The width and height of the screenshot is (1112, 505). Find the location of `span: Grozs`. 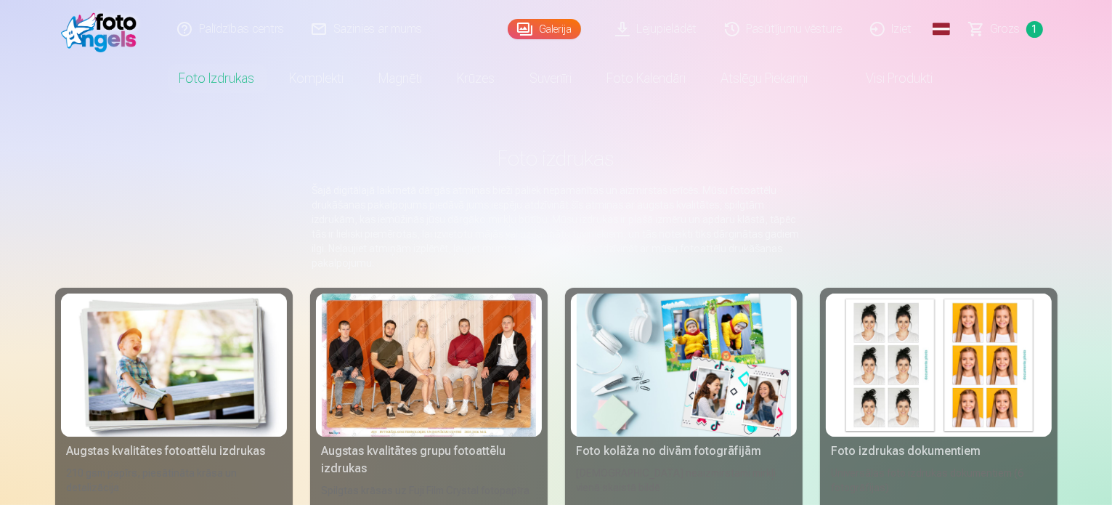

span: Grozs is located at coordinates (1005, 29).